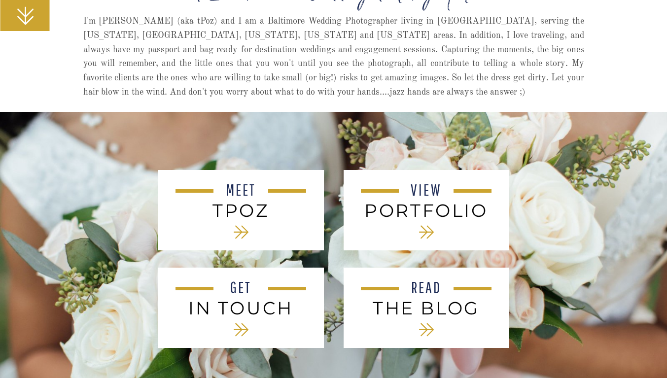 The height and width of the screenshot is (378, 667). Describe the element at coordinates (427, 308) in the screenshot. I see `a: THE BLOG` at that location.